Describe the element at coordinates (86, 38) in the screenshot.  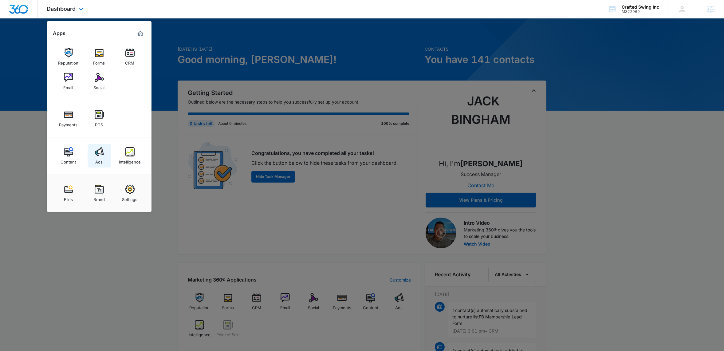
I see `div: Keywords by Traffic` at that location.